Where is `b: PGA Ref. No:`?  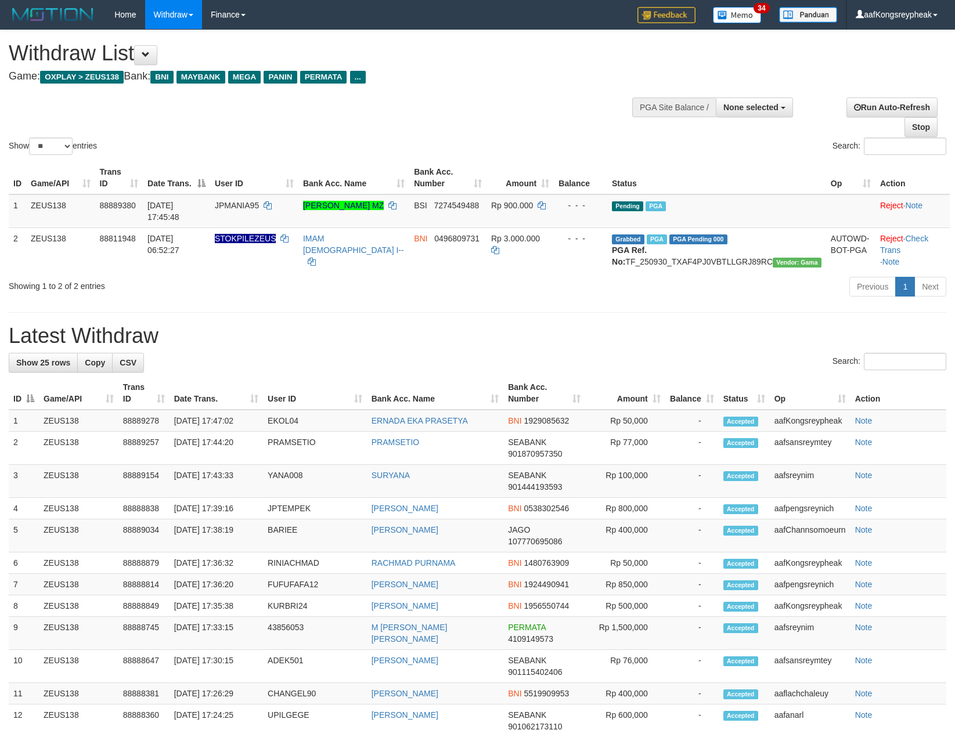 b: PGA Ref. No: is located at coordinates (629, 256).